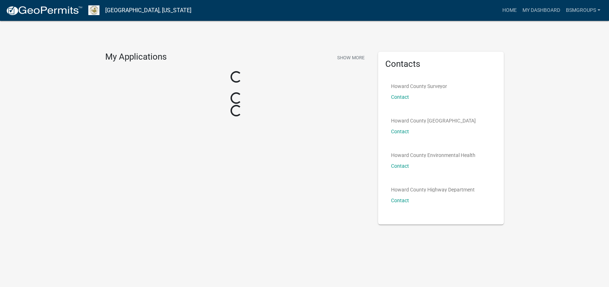 This screenshot has width=609, height=287. What do you see at coordinates (510, 10) in the screenshot?
I see `a: Home` at bounding box center [510, 10].